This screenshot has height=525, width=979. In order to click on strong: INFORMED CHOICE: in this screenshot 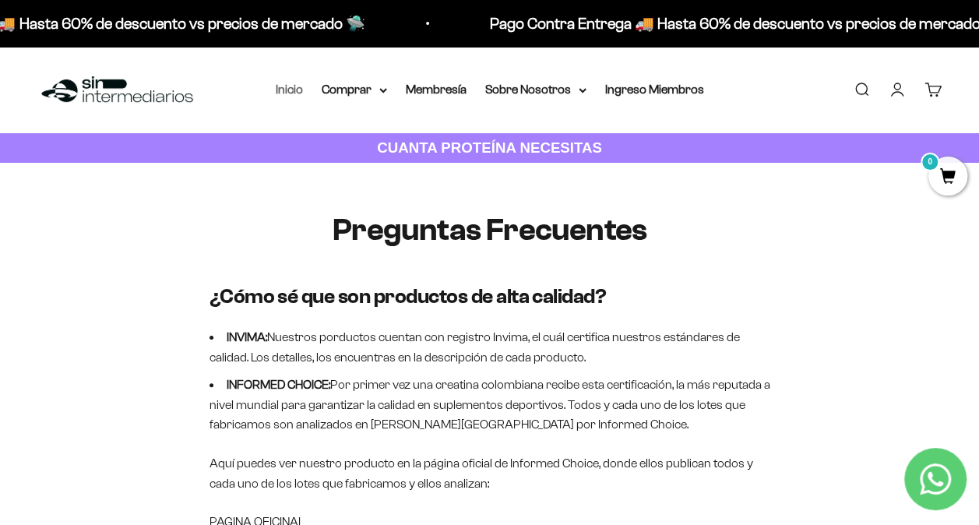, I will do `click(278, 384)`.